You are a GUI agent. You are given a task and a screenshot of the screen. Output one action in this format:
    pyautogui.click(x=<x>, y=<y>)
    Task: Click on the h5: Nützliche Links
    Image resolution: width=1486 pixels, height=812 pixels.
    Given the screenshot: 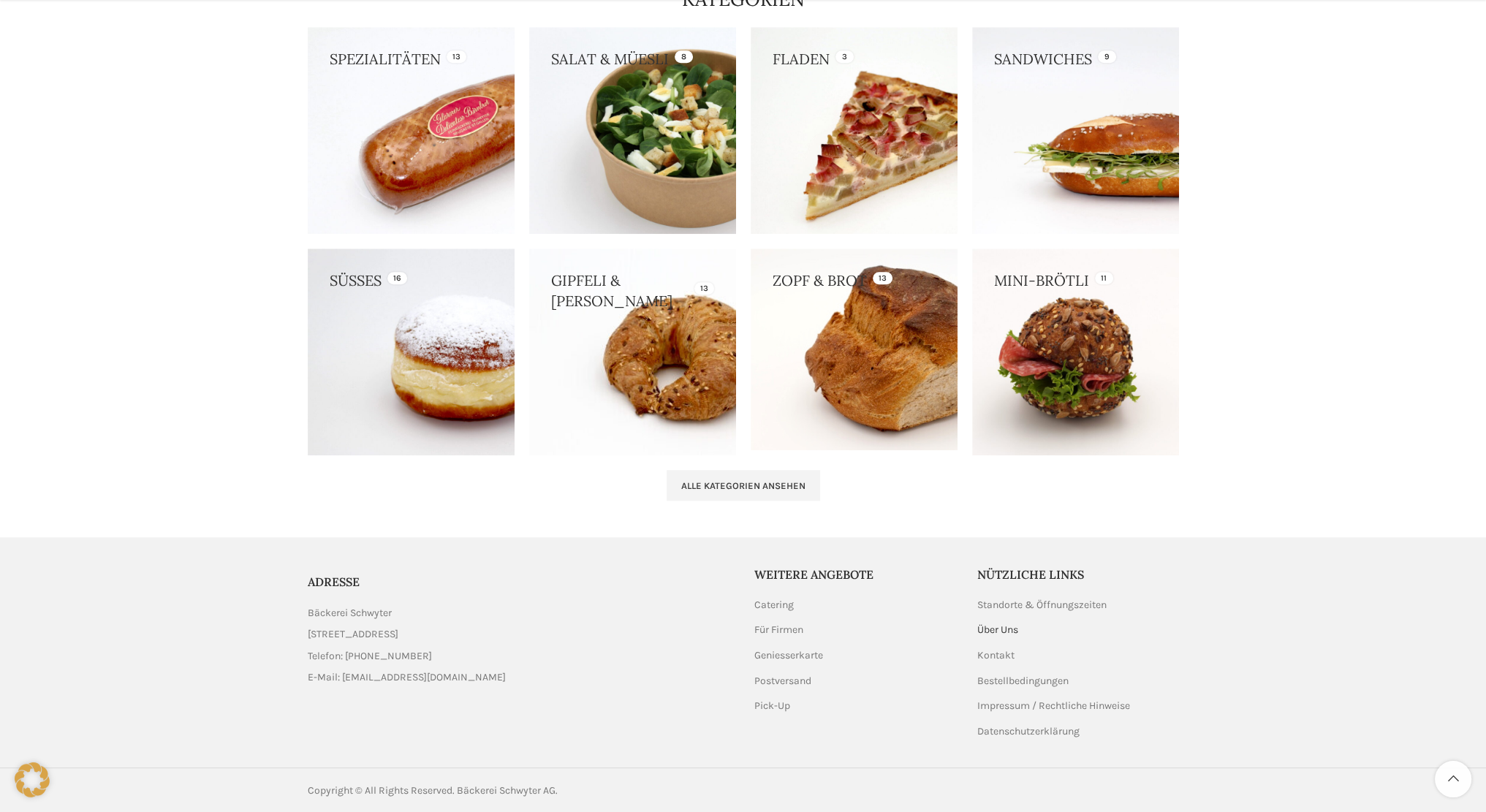 What is the action you would take?
    pyautogui.click(x=1078, y=574)
    